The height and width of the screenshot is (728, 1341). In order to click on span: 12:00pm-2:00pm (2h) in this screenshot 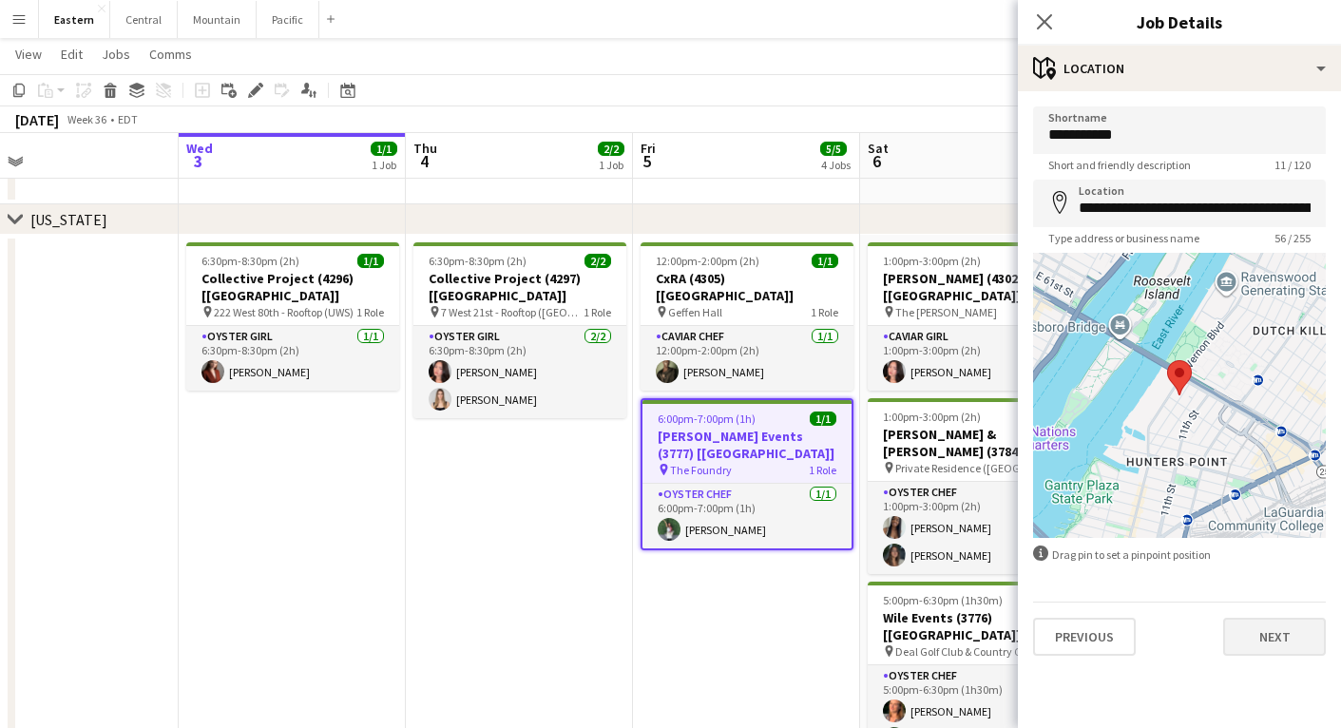, I will do `click(707, 260)`.